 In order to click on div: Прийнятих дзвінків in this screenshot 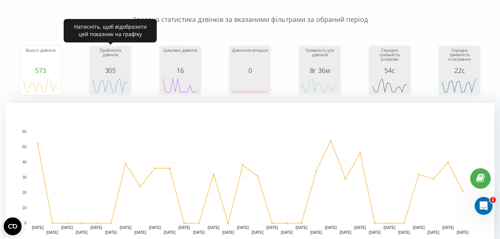, I will do `click(110, 57)`.